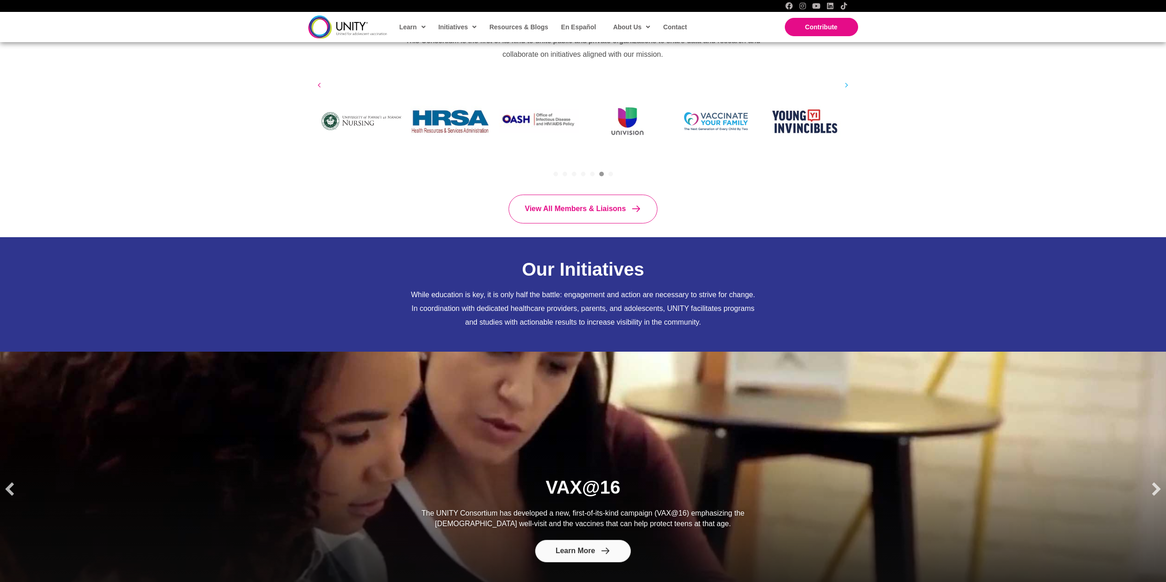 This screenshot has height=582, width=1166. What do you see at coordinates (10, 489) in the screenshot?
I see `a: previous` at bounding box center [10, 489].